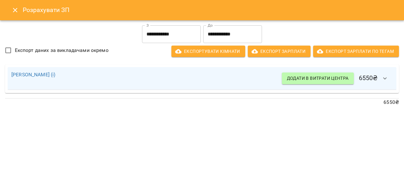 The width and height of the screenshot is (404, 177). Describe the element at coordinates (318, 78) in the screenshot. I see `button: Додати в витрати центра` at that location.